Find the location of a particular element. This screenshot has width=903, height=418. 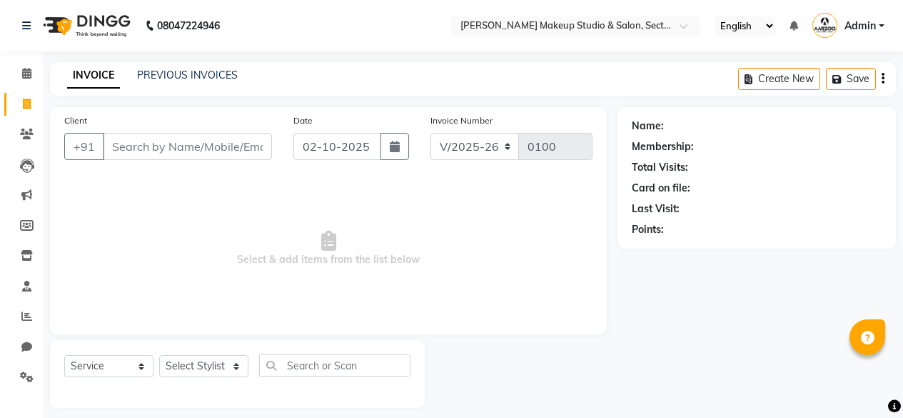

div: Points: is located at coordinates (647, 229).